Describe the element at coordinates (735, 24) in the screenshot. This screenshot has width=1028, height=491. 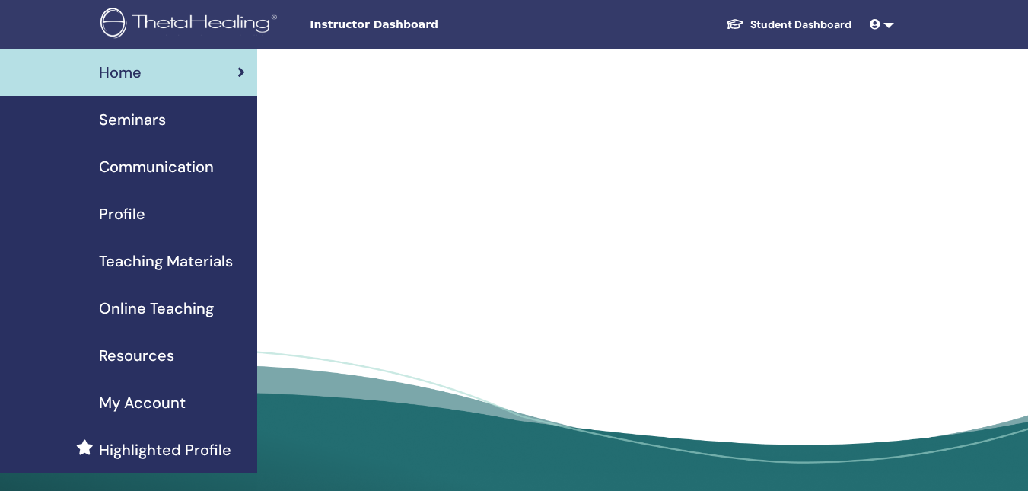
I see `img: graduation-cap-white.svg` at that location.